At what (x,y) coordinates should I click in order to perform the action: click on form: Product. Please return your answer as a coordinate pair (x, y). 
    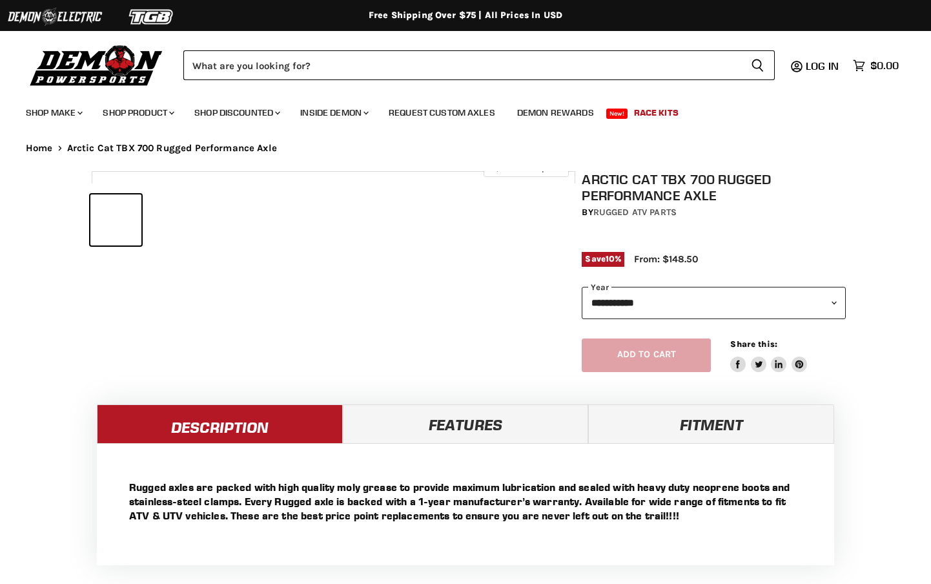
    Looking at the image, I should click on (479, 65).